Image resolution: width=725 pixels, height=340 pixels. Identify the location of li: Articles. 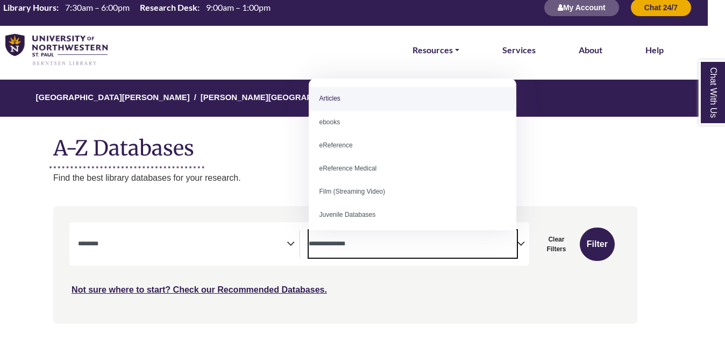
(412, 98).